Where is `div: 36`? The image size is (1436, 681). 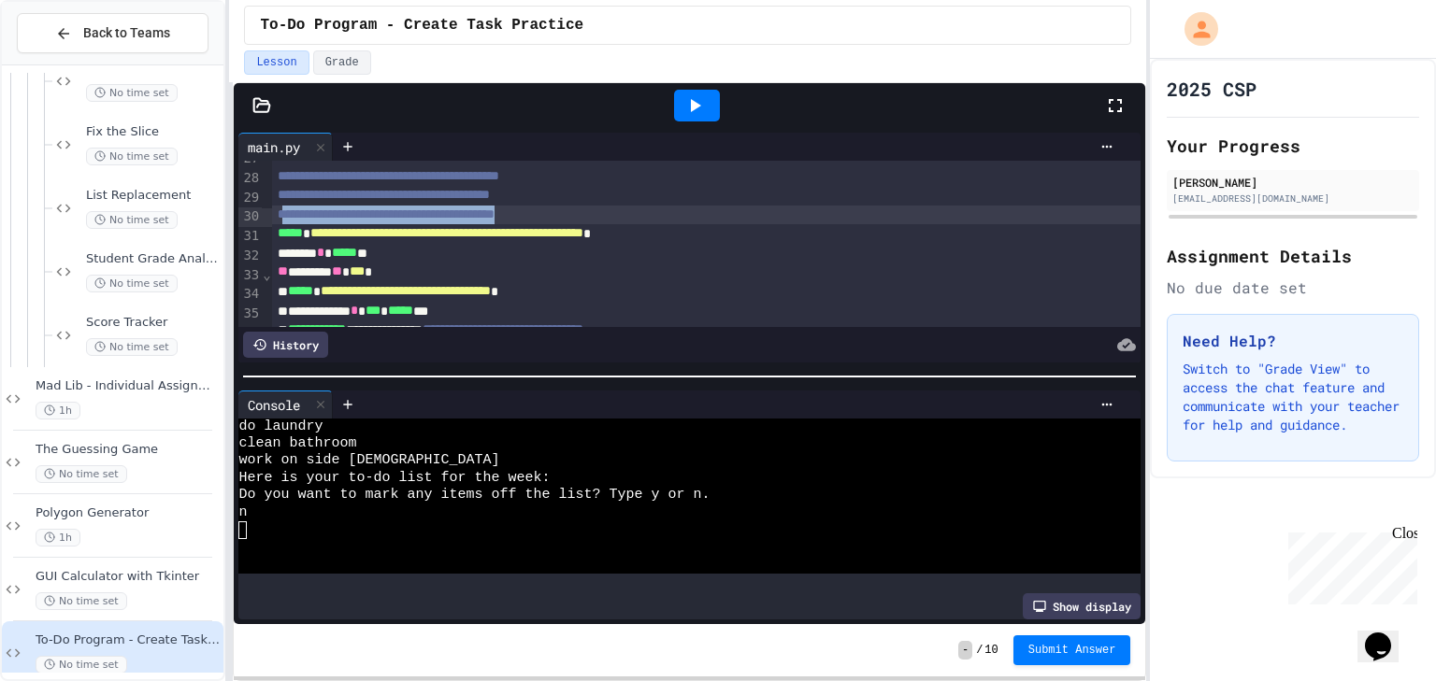
div: 36 is located at coordinates (250, 334).